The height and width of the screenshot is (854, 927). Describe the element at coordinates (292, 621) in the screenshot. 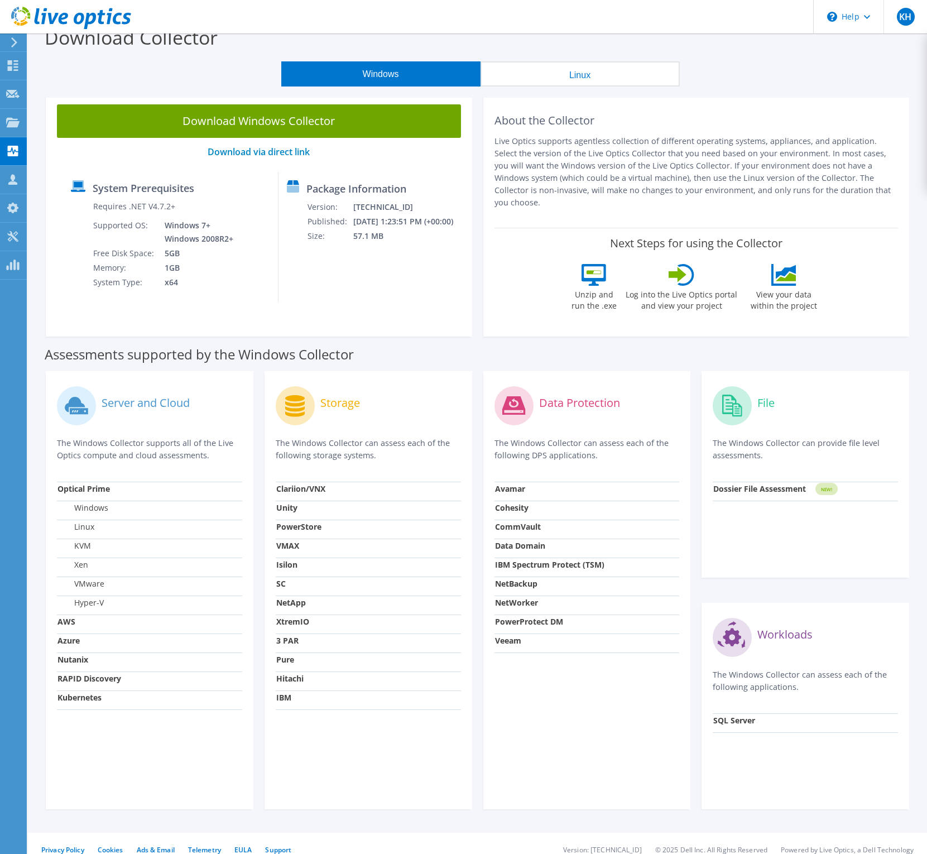

I see `strong: XtremIO` at that location.